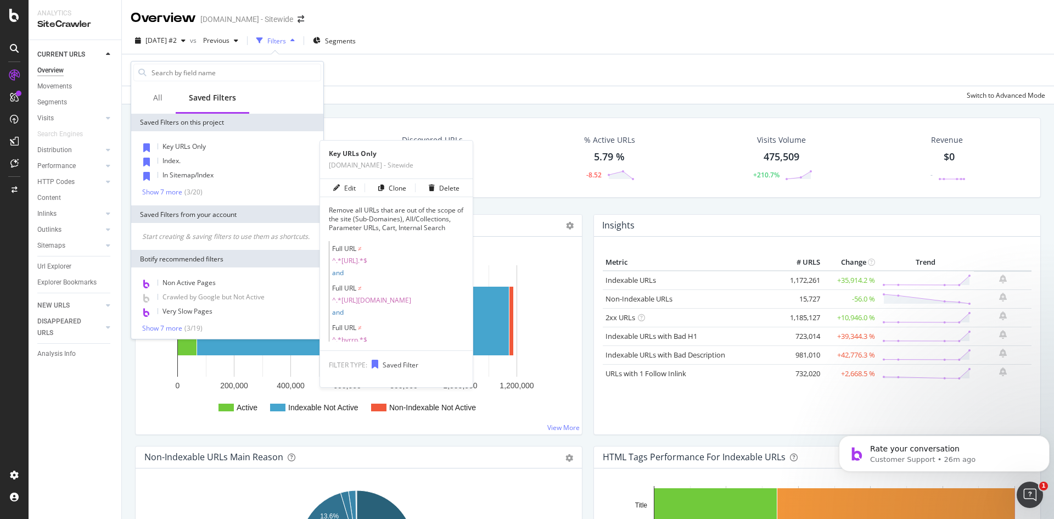 The image size is (1054, 519). I want to click on text: Indexable Not Active, so click(323, 407).